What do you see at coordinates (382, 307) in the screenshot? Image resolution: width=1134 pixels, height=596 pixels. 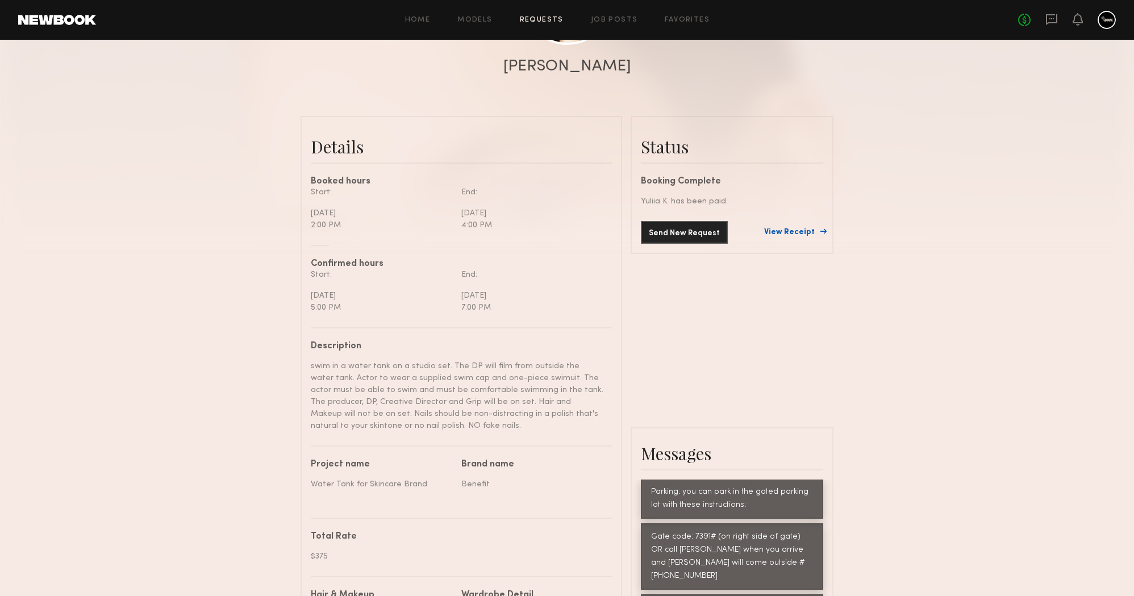 I see `div: 5:00 PM` at bounding box center [382, 307].